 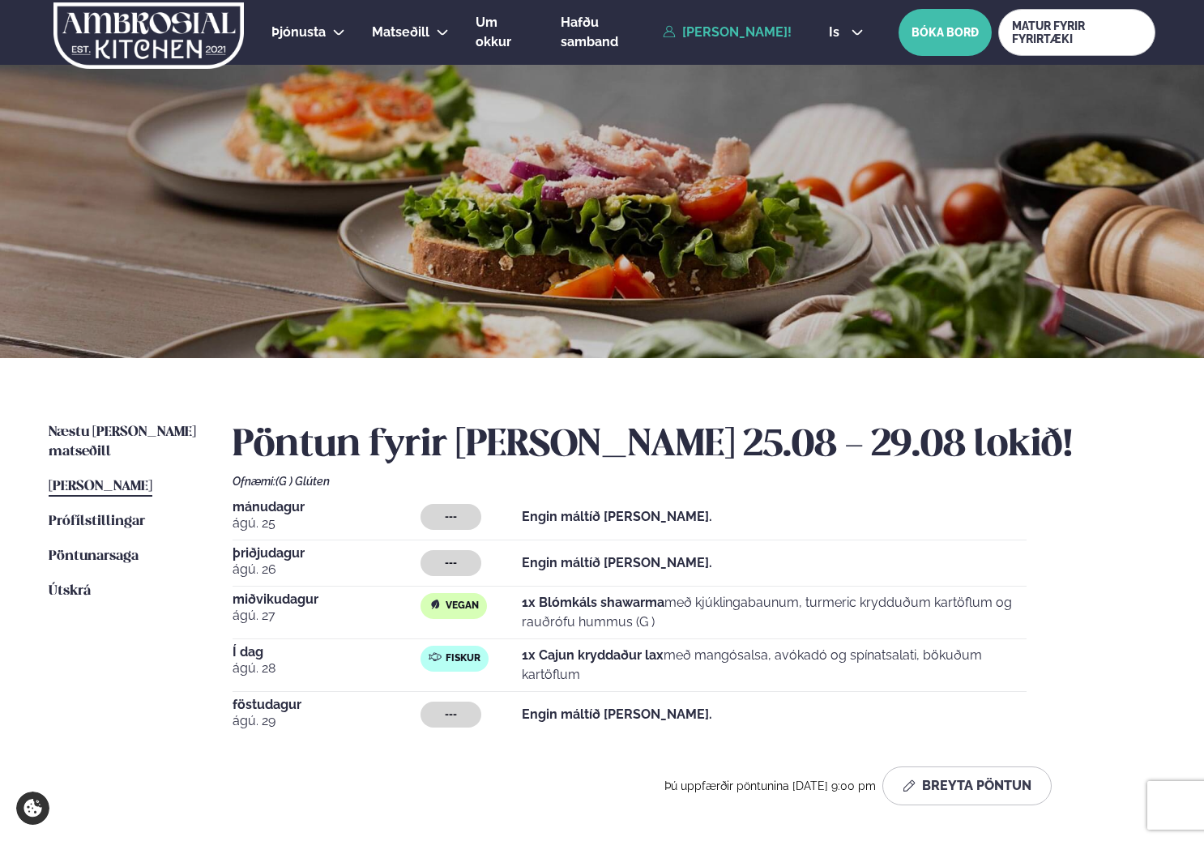 I want to click on span: (G ) Glúten, so click(x=302, y=481).